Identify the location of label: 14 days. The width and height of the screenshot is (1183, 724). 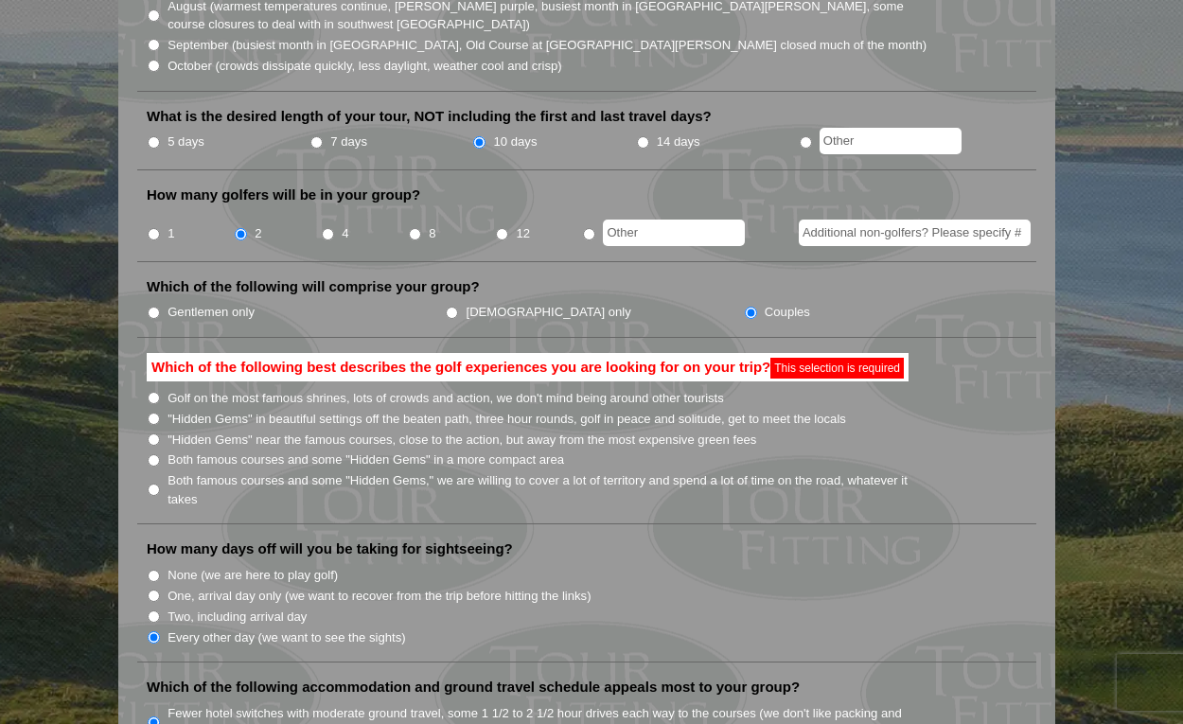
(678, 142).